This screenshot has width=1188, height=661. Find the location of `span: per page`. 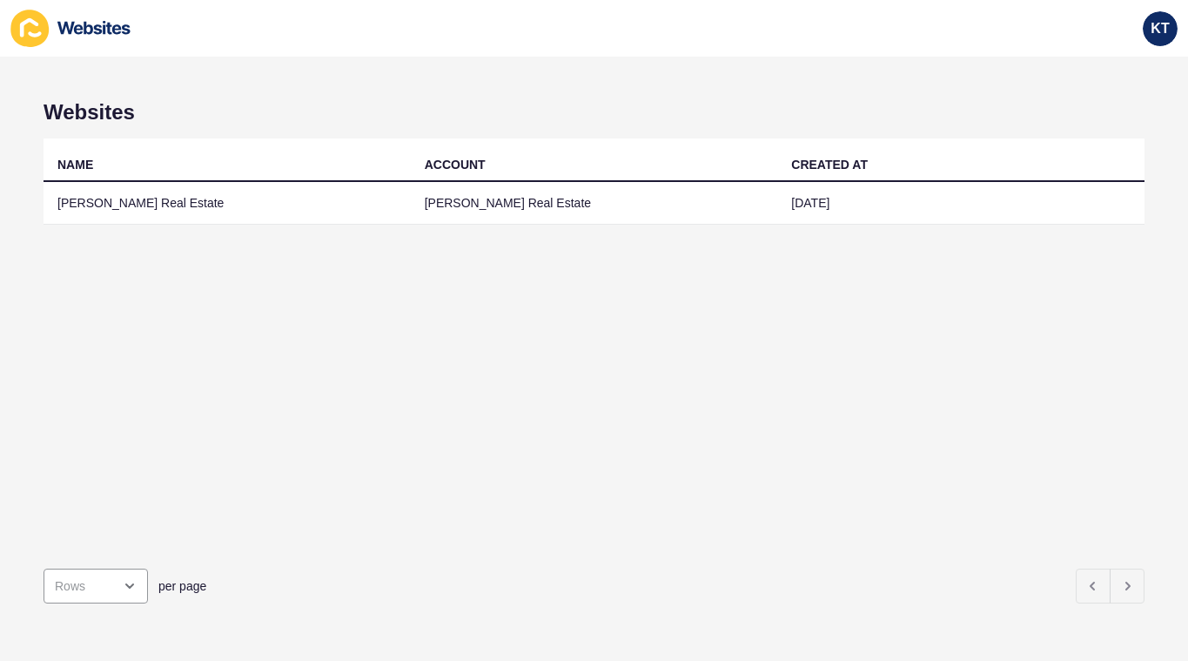

span: per page is located at coordinates (182, 586).